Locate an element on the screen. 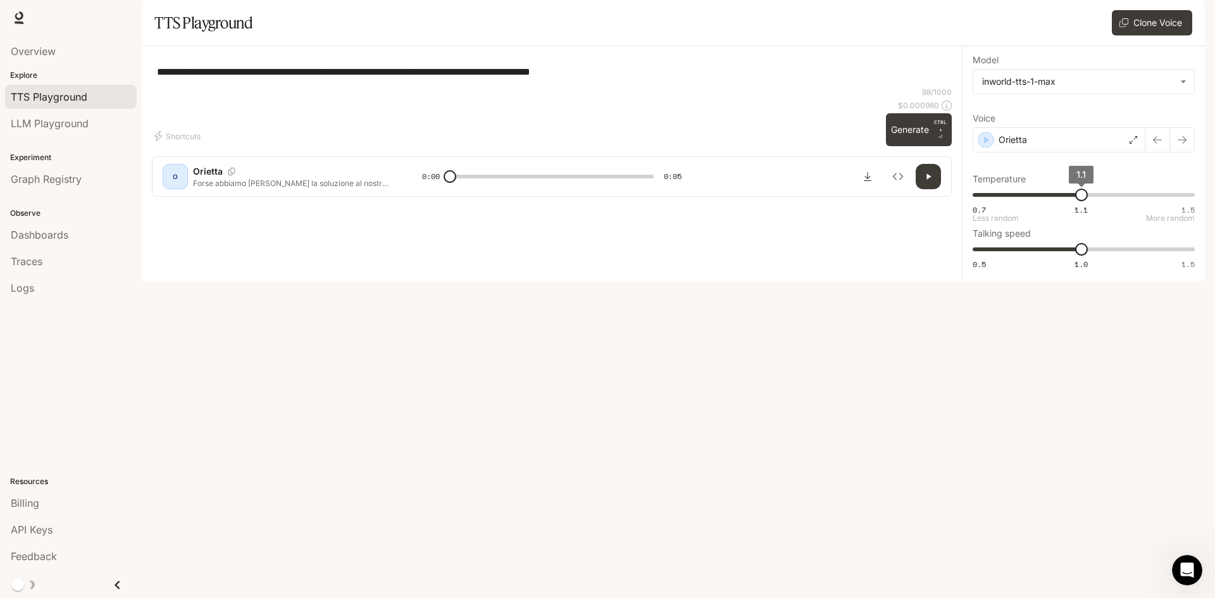 The image size is (1215, 598). span: 0:00 is located at coordinates (431, 176).